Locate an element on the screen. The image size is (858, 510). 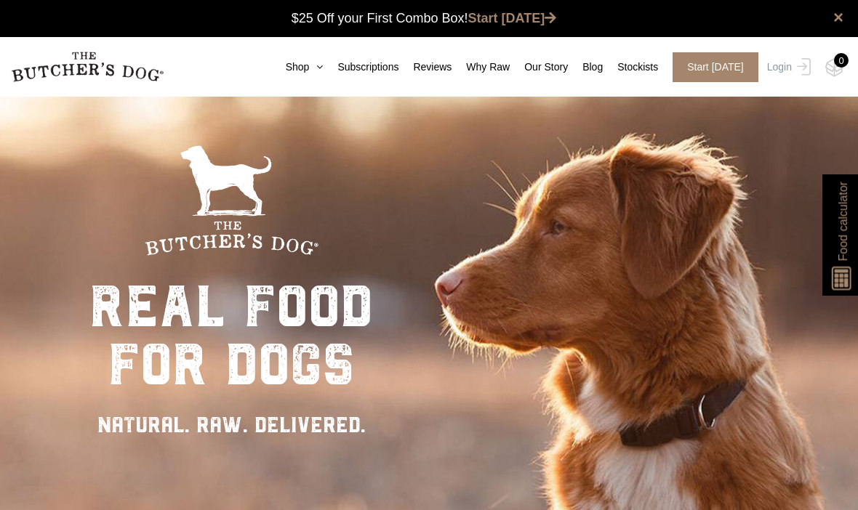
span: Food calculator is located at coordinates (842, 221).